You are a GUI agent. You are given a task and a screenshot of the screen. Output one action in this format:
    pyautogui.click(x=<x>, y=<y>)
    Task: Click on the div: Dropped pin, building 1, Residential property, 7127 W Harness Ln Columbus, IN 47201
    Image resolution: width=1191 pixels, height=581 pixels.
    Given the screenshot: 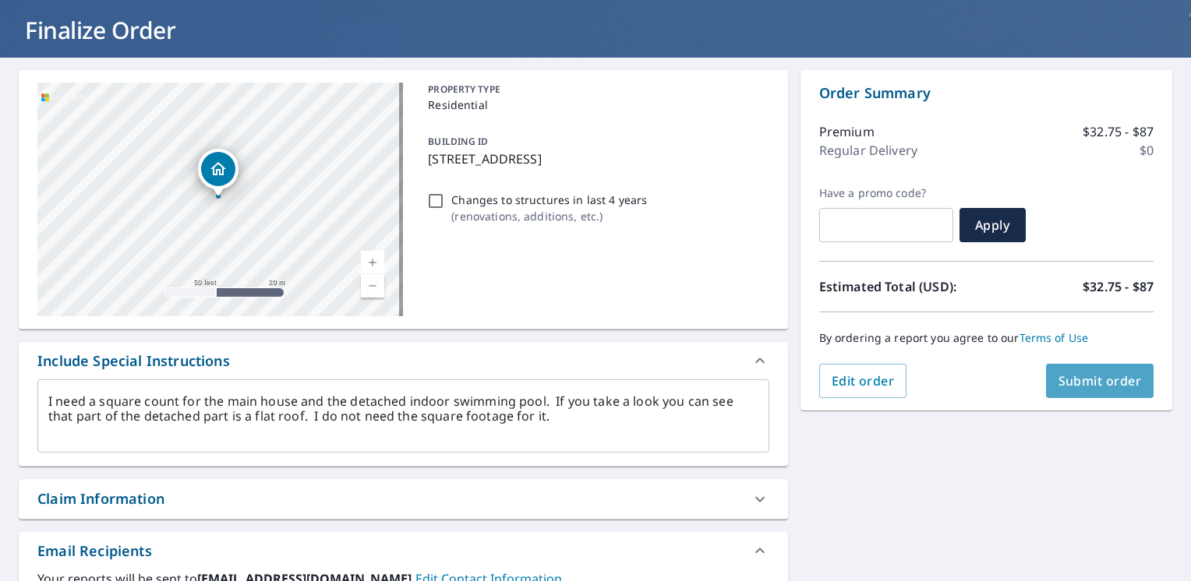 What is the action you would take?
    pyautogui.click(x=218, y=173)
    